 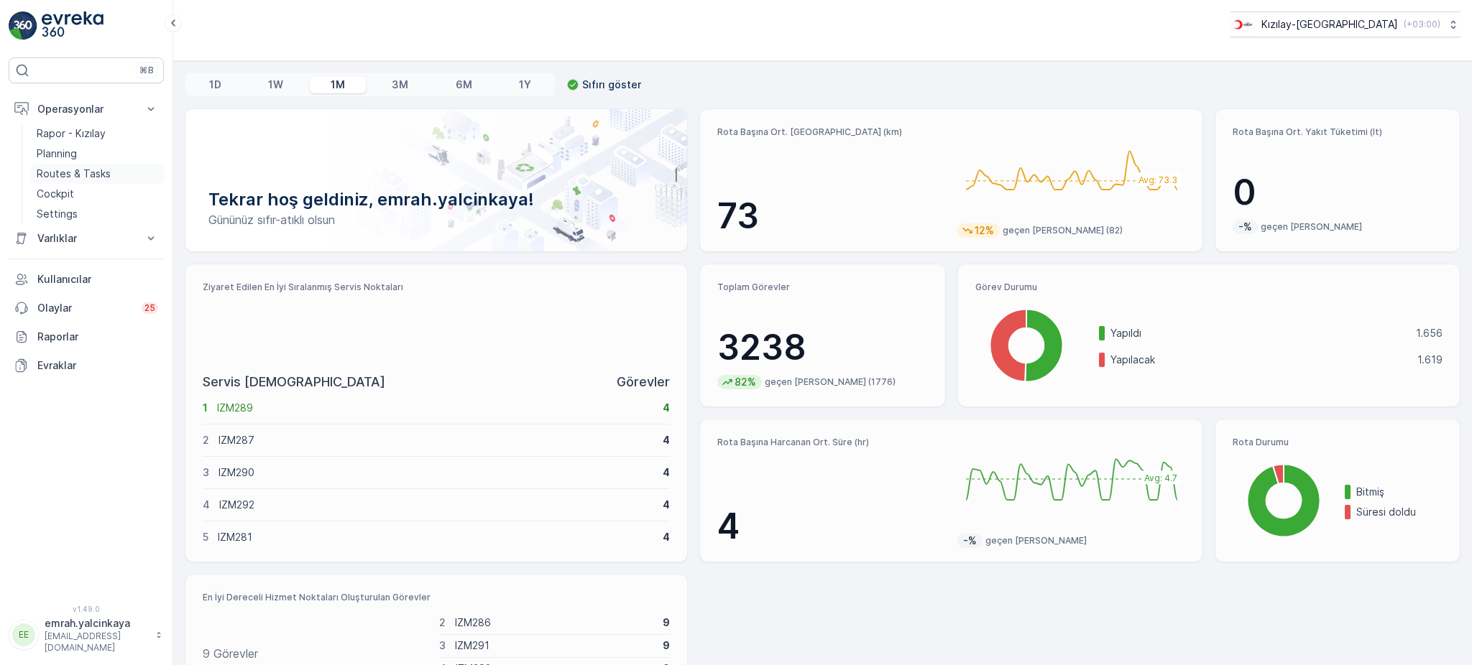 What do you see at coordinates (206, 537) in the screenshot?
I see `p: 5` at bounding box center [206, 537].